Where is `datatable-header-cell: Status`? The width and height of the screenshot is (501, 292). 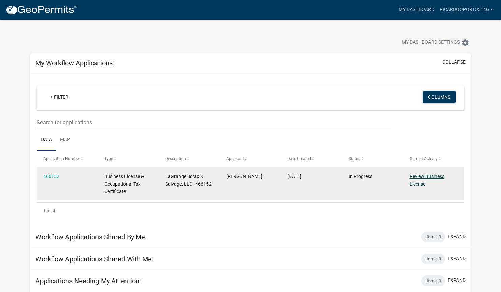
datatable-header-cell: Status is located at coordinates (372, 159).